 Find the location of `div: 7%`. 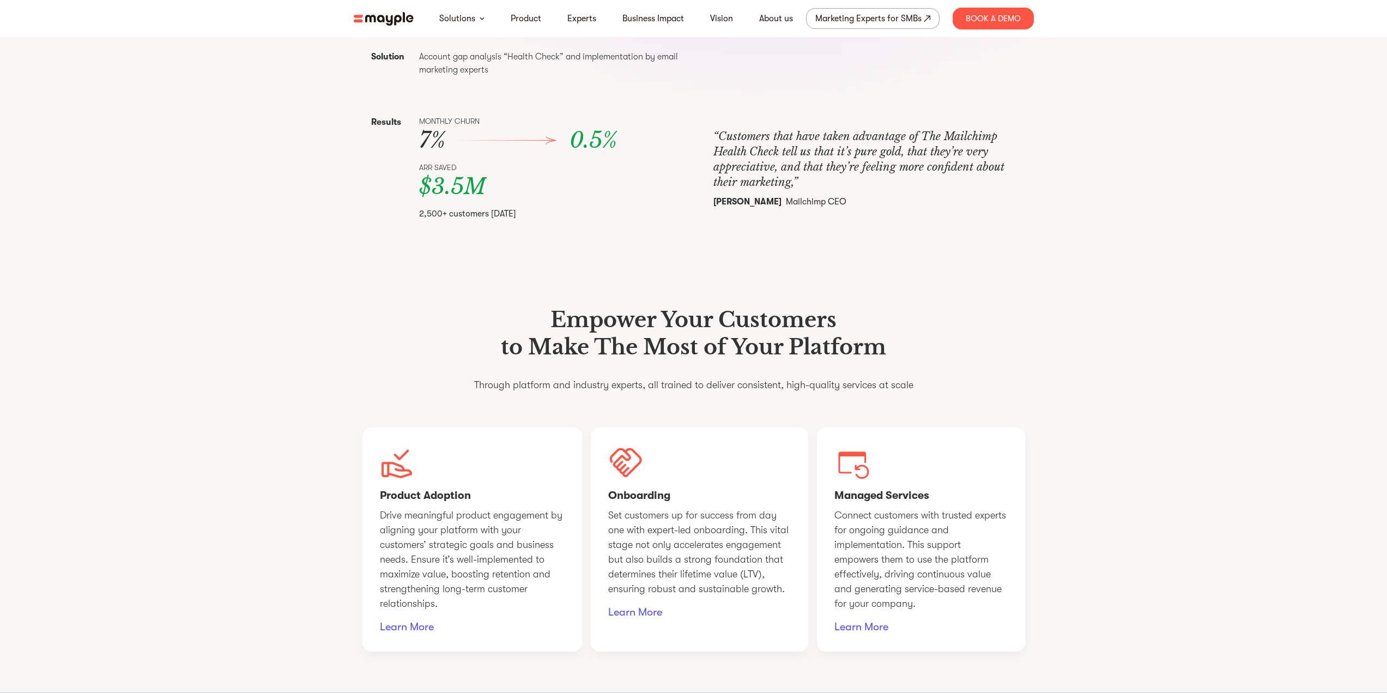

div: 7% is located at coordinates (543, 140).